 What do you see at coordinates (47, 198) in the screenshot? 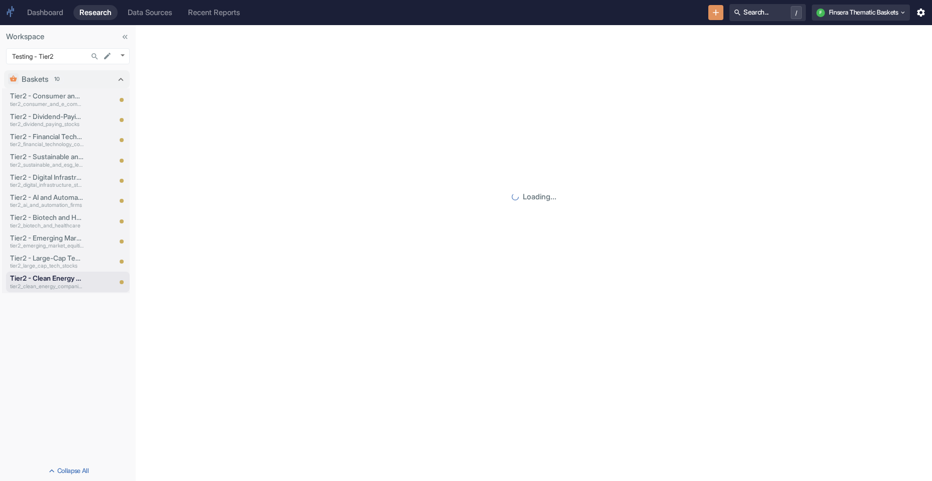
I see `p: Tier2 - AI and Automation Firms` at bounding box center [47, 198].